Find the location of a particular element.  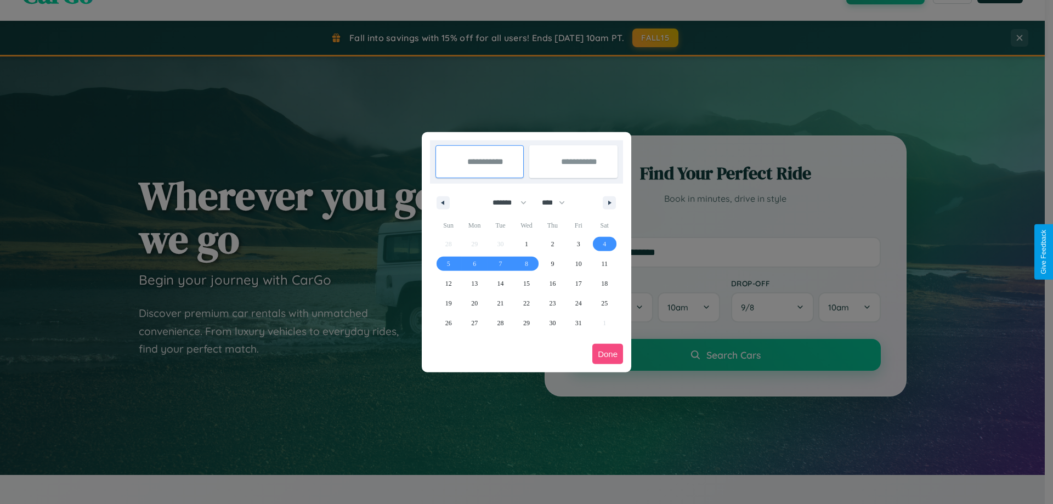

span: Wed is located at coordinates (526, 225).